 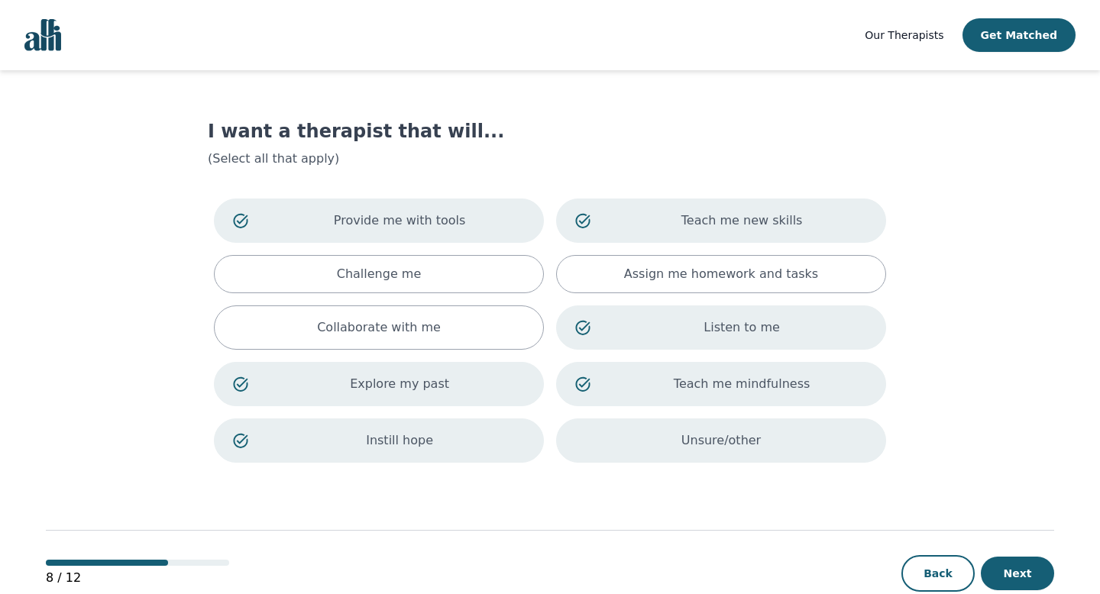 What do you see at coordinates (550, 159) in the screenshot?
I see `p: (Select all that apply)` at bounding box center [550, 159].